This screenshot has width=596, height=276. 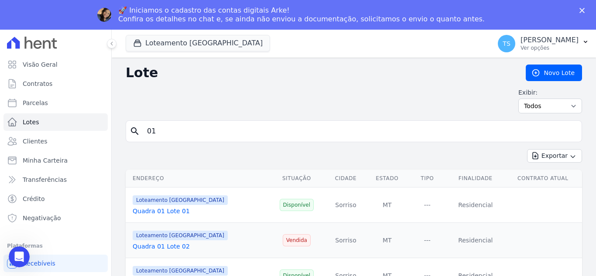 What do you see at coordinates (297, 241) in the screenshot?
I see `span: Vendida` at bounding box center [297, 241].